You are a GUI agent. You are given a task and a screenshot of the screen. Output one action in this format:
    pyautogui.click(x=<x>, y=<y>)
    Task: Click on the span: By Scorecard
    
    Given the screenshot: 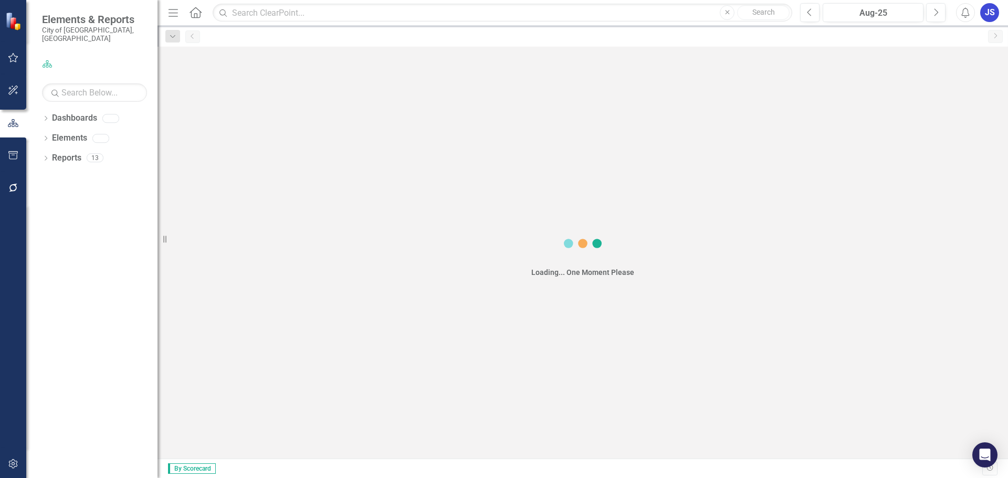 What is the action you would take?
    pyautogui.click(x=192, y=469)
    